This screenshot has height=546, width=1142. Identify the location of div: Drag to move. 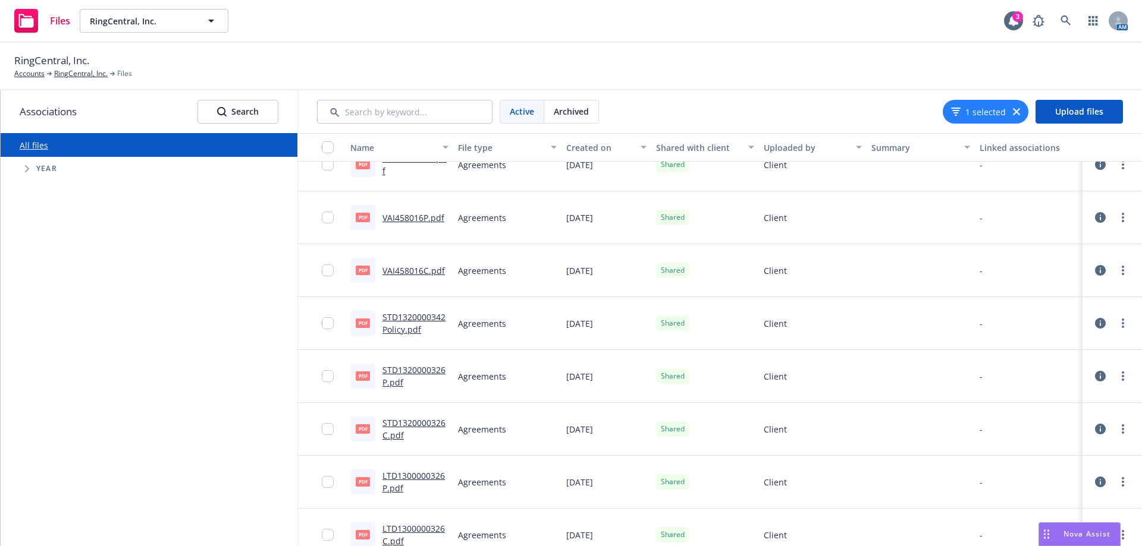
(1046, 535).